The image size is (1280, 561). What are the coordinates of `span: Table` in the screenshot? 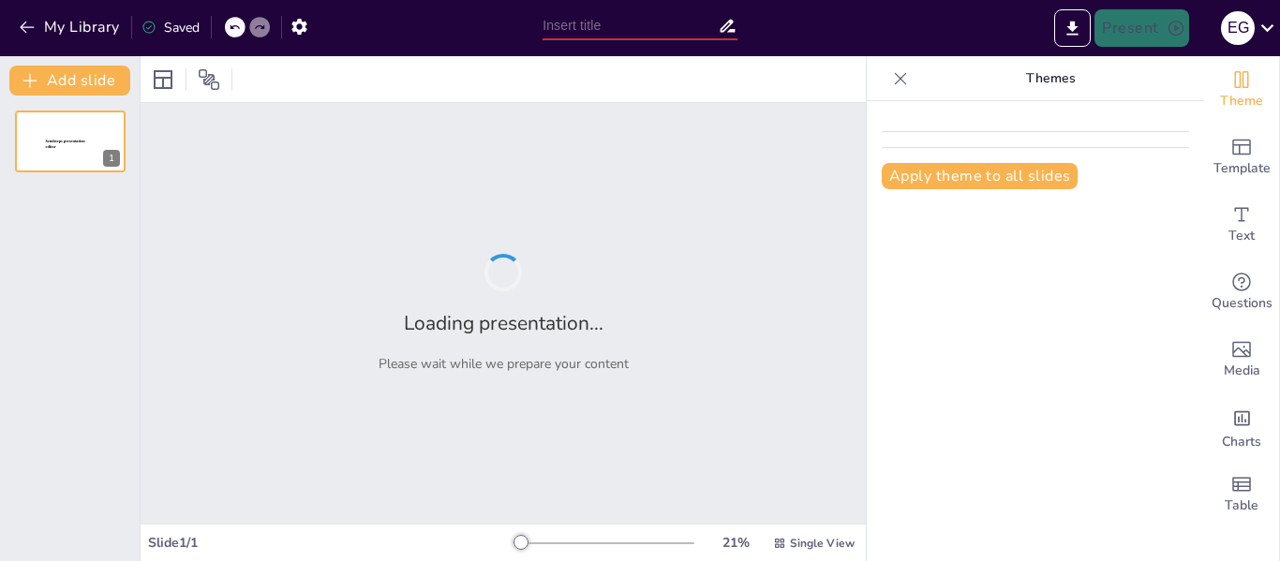 It's located at (1241, 506).